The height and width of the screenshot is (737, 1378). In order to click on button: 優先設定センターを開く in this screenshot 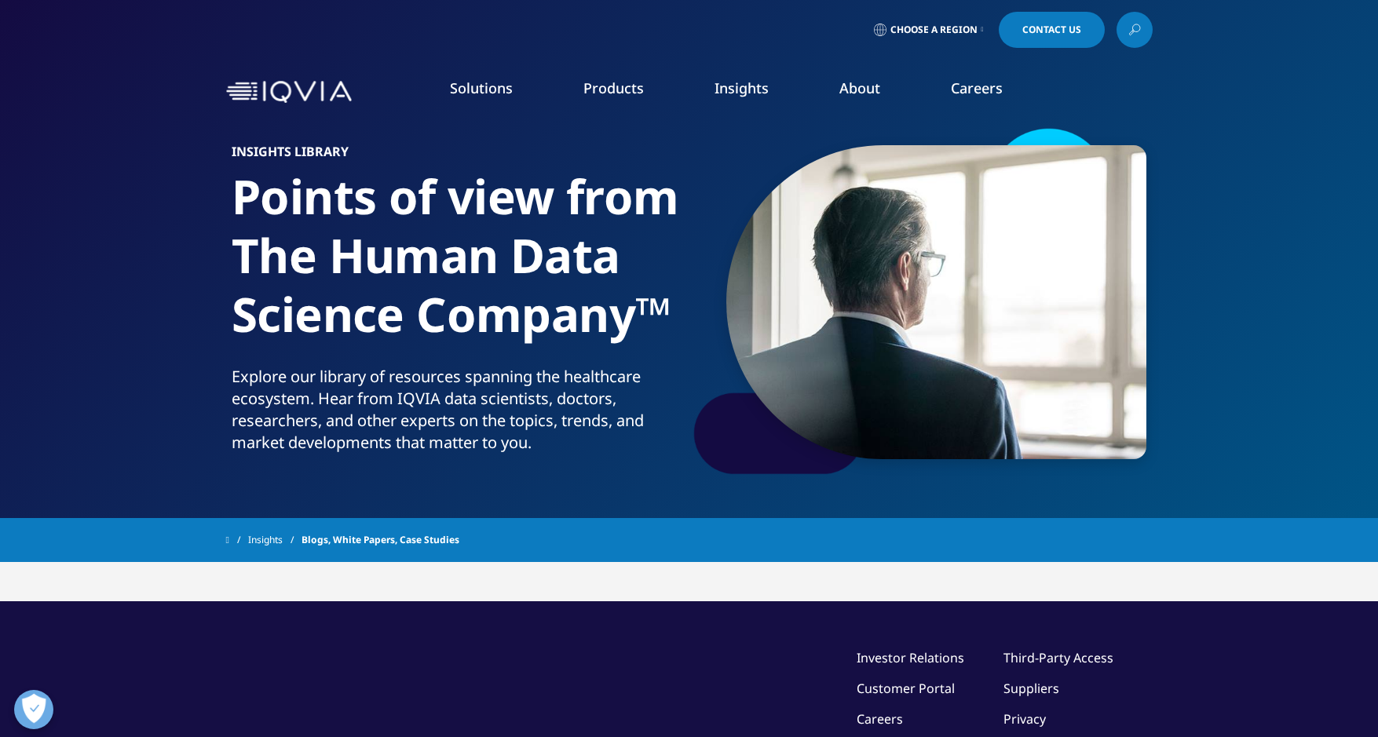, I will do `click(34, 710)`.